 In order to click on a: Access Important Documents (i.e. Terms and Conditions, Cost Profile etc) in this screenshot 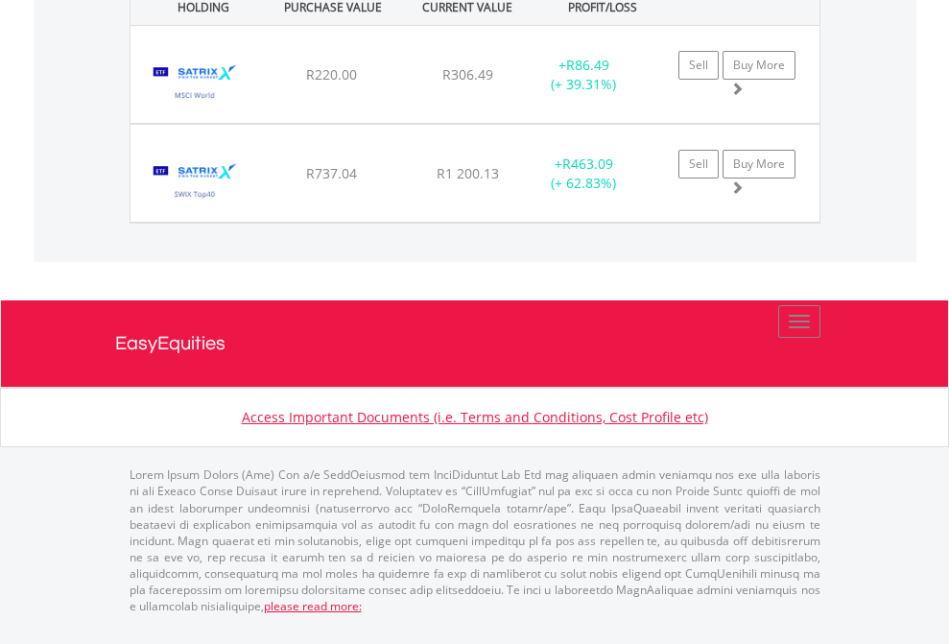, I will do `click(475, 417)`.